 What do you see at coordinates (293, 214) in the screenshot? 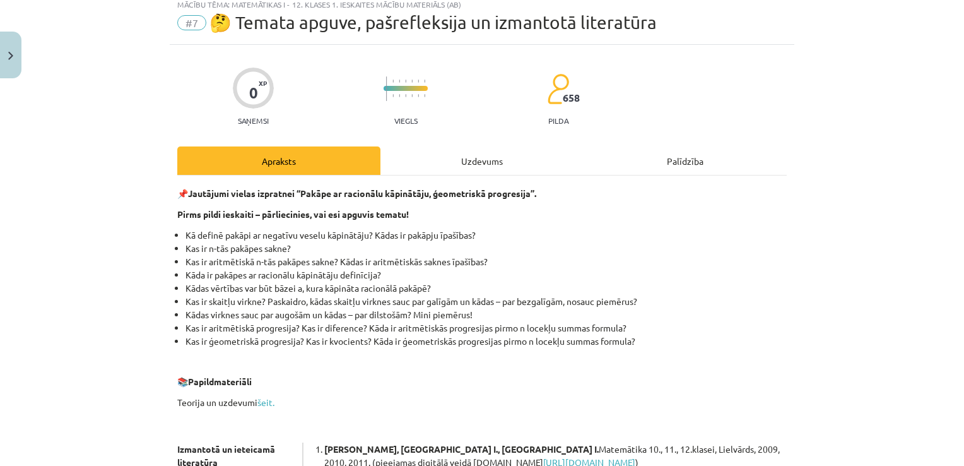
I see `b: Pirms pildi ieskaiti – pārliecinies, vai esi apguvis tematu!` at bounding box center [293, 214].